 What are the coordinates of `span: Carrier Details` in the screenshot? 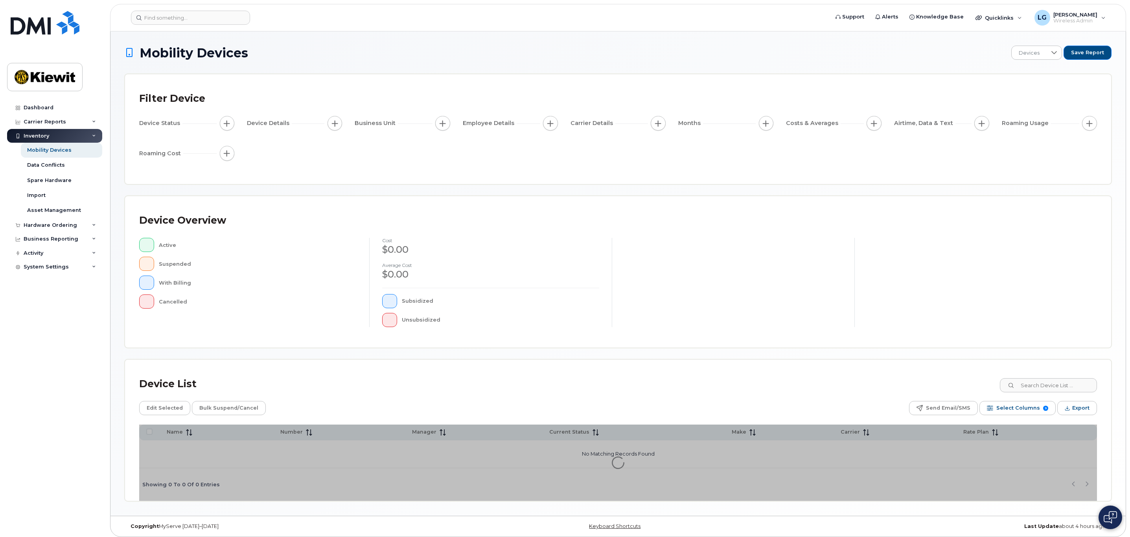 It's located at (593, 123).